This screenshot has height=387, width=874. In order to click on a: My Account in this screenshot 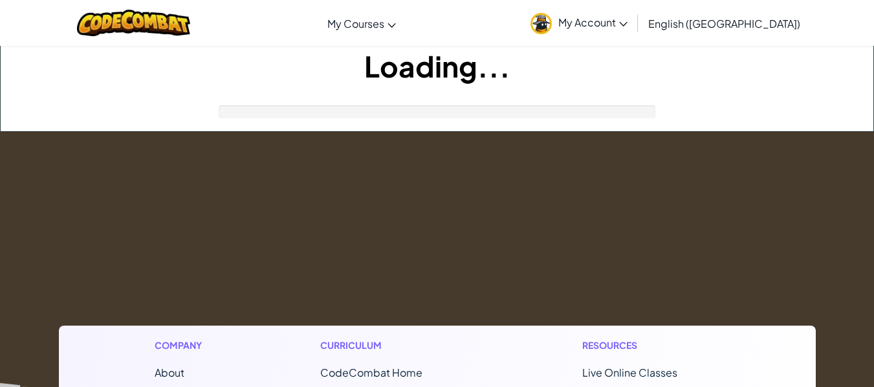, I will do `click(579, 23)`.